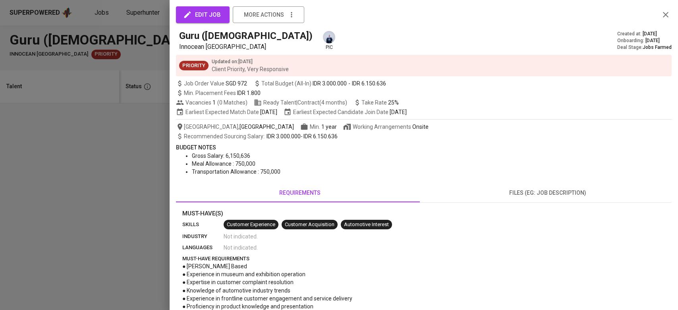  Describe the element at coordinates (345, 112) in the screenshot. I see `span: Earliest Expected Candidate Join Date` at that location.